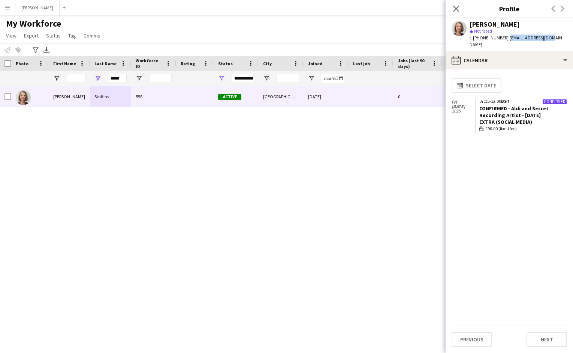 The width and height of the screenshot is (573, 353). I want to click on input: Last Name Filter Input, so click(117, 78).